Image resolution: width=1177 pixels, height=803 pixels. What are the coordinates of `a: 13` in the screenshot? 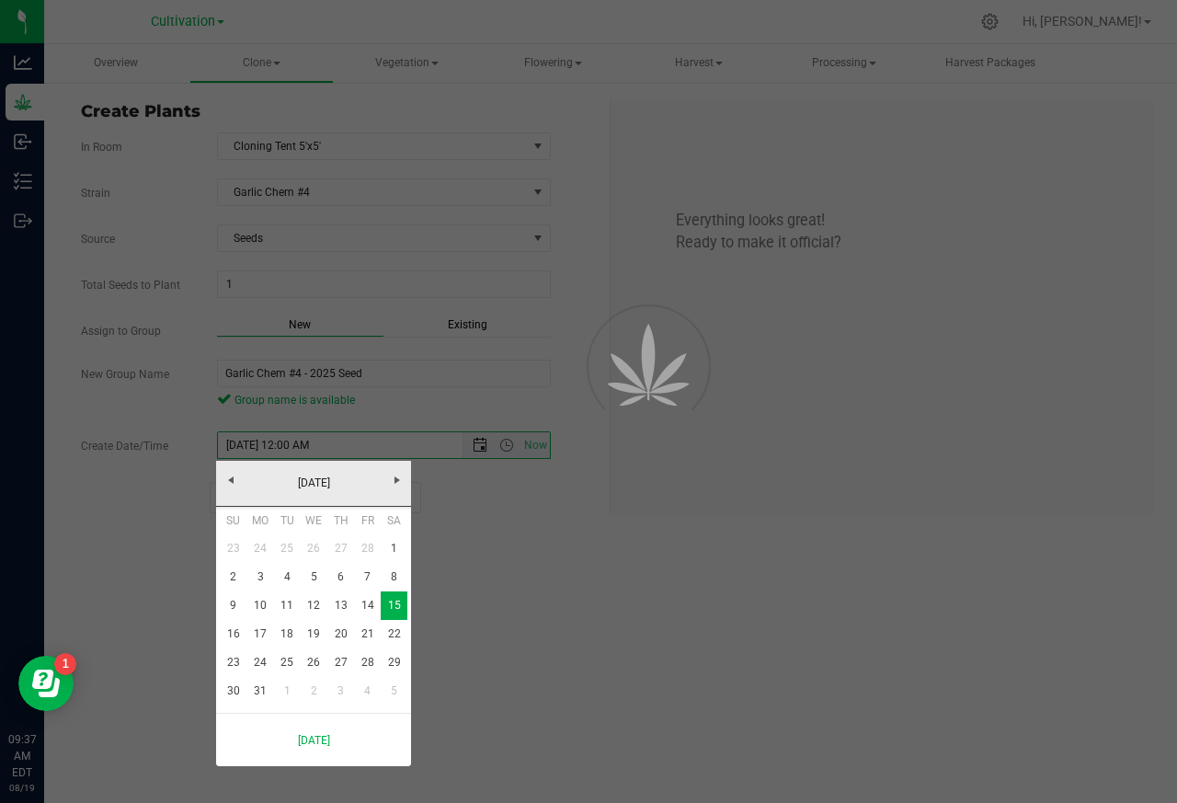 It's located at (340, 605).